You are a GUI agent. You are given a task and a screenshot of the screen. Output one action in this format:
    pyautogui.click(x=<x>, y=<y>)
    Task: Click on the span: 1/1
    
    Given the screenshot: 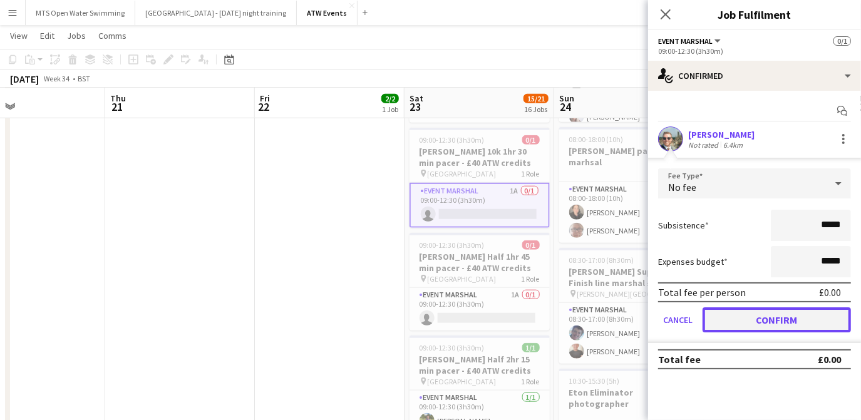 What is the action you would take?
    pyautogui.click(x=531, y=348)
    